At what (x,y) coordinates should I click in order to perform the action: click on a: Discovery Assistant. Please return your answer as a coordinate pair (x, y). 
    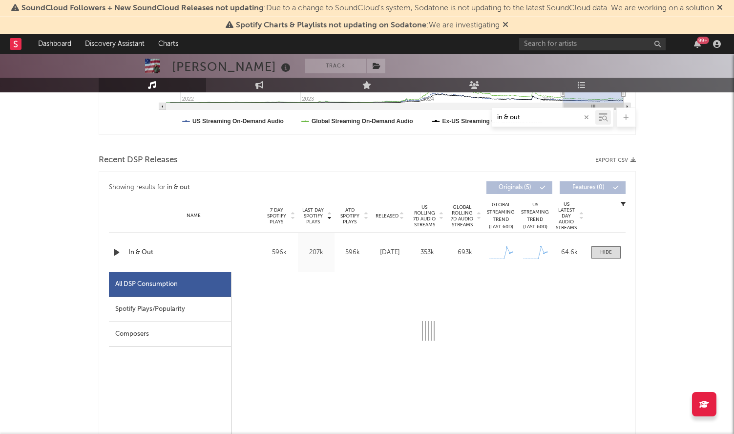
    Looking at the image, I should click on (115, 44).